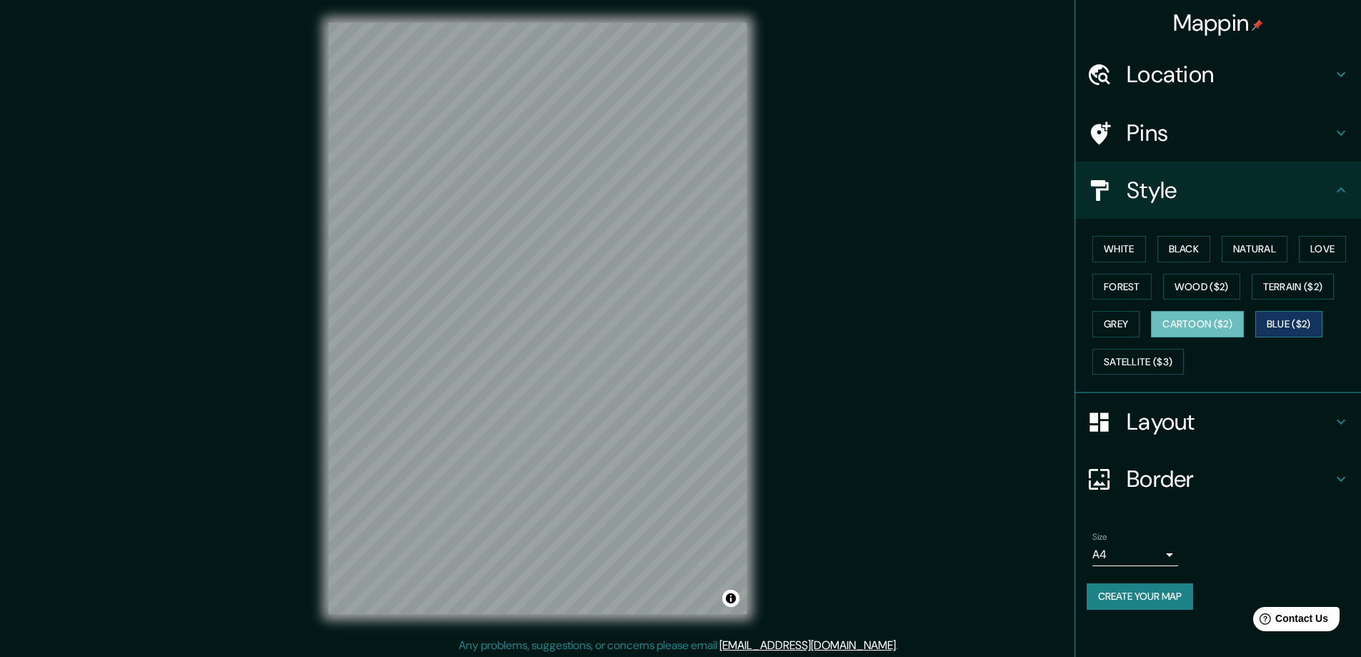 This screenshot has height=657, width=1361. I want to click on div: A4, so click(1135, 554).